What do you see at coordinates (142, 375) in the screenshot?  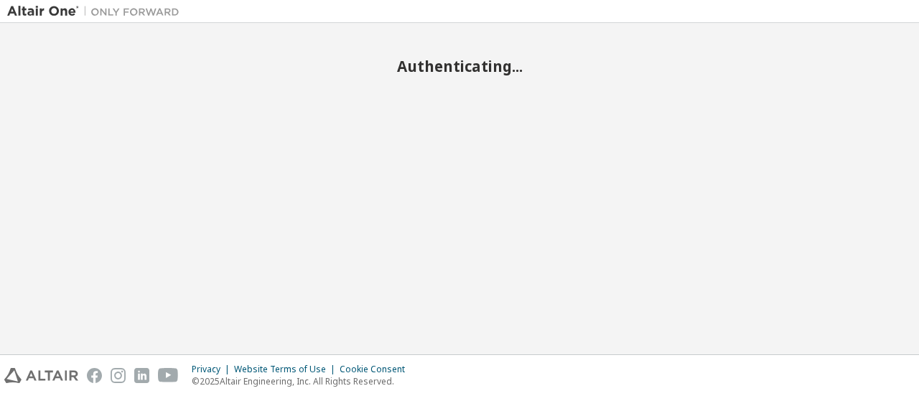 I see `img: linkedin.svg` at bounding box center [142, 375].